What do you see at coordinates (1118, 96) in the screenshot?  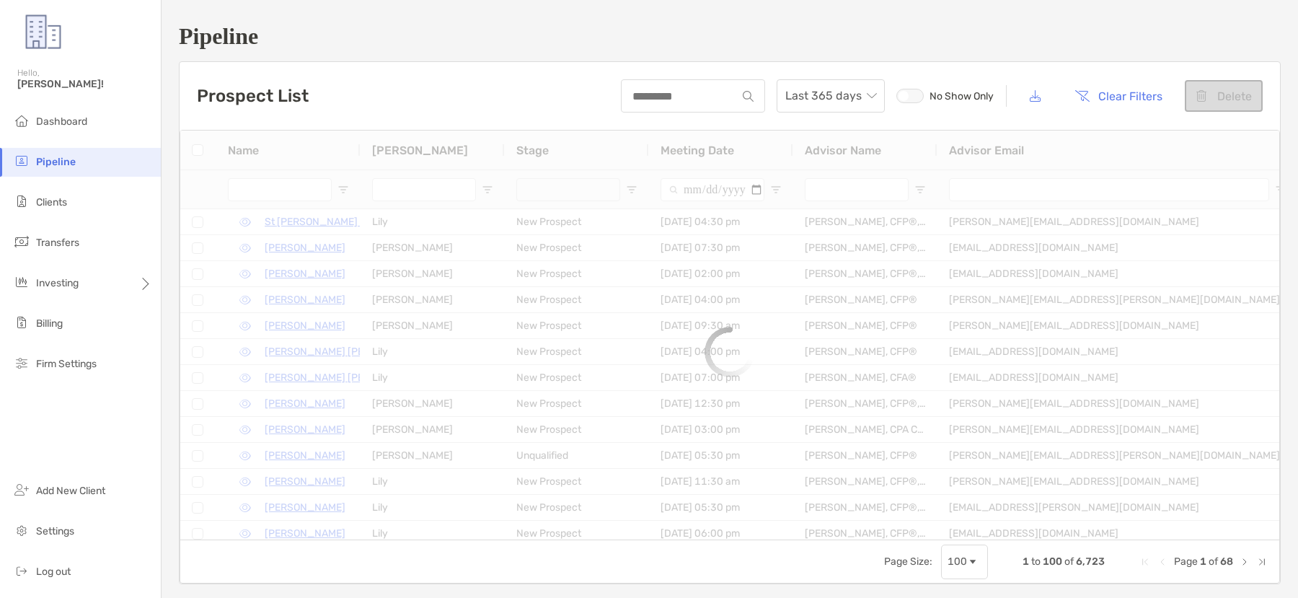 I see `button: Clear Filters` at bounding box center [1118, 96].